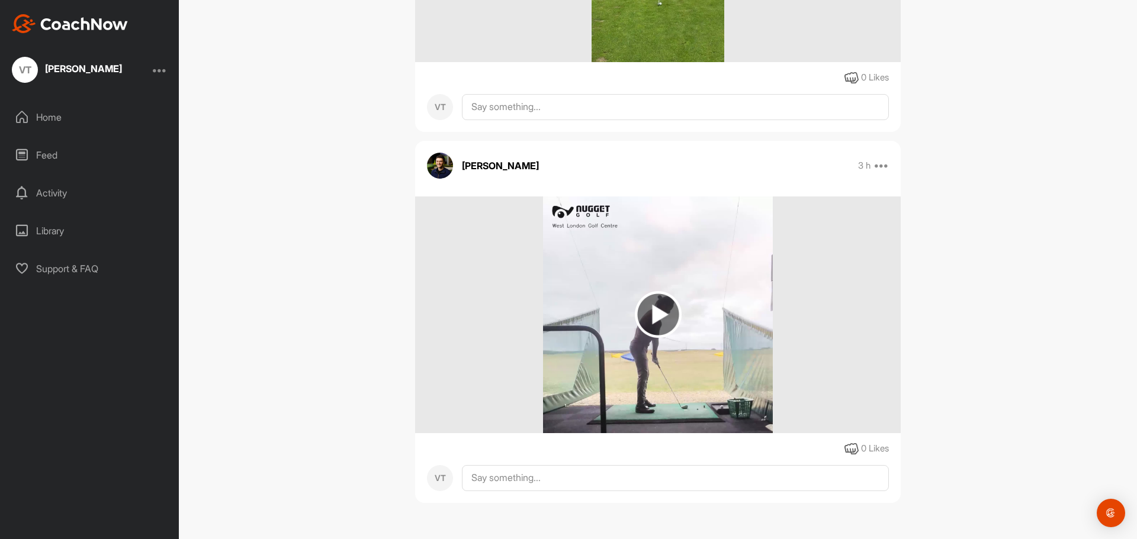 The height and width of the screenshot is (539, 1137). Describe the element at coordinates (657, 315) in the screenshot. I see `img: media` at that location.